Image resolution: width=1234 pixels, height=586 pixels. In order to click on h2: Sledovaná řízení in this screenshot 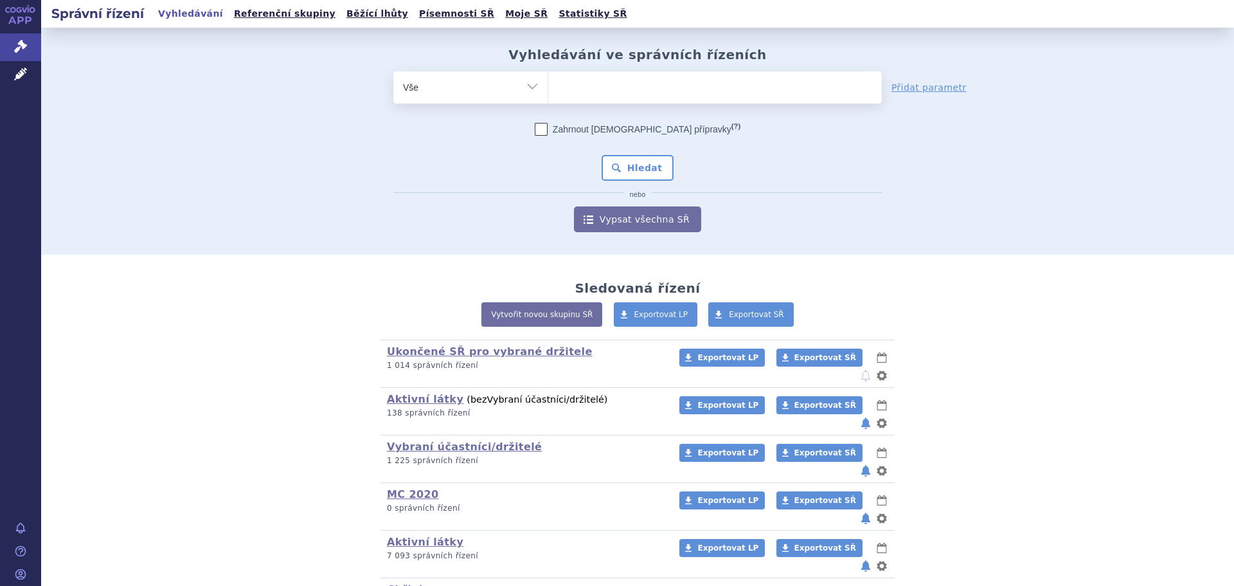, I will do `click(637, 288)`.